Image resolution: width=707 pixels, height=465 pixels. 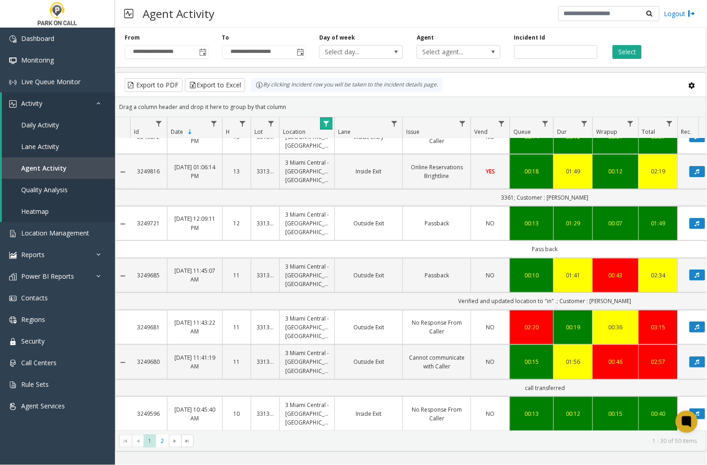 I want to click on a: 3249721, so click(x=149, y=223).